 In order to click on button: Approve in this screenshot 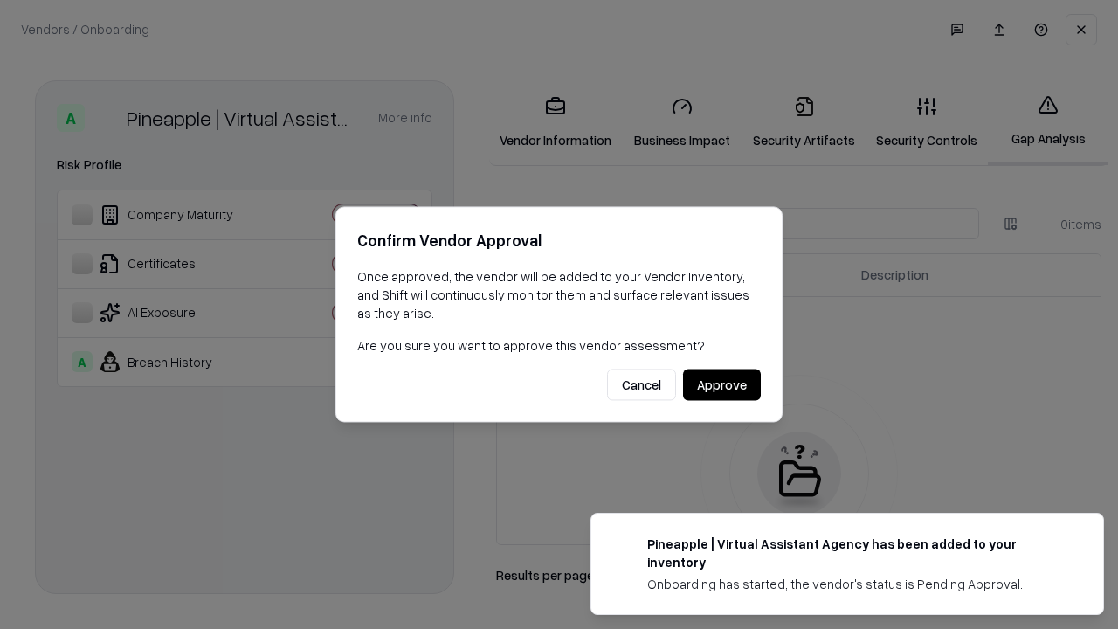, I will do `click(721, 385)`.